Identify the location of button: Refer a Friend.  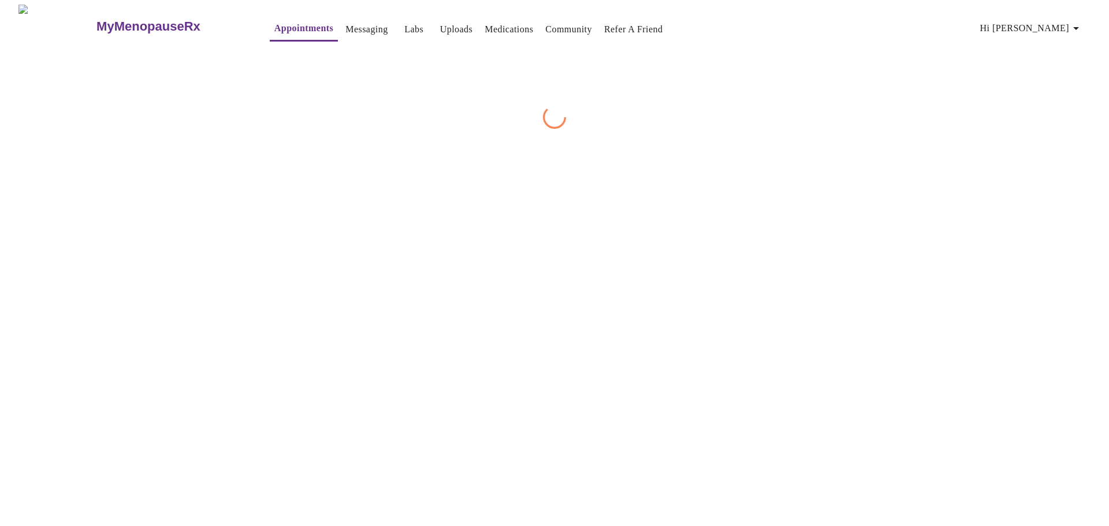
(634, 29).